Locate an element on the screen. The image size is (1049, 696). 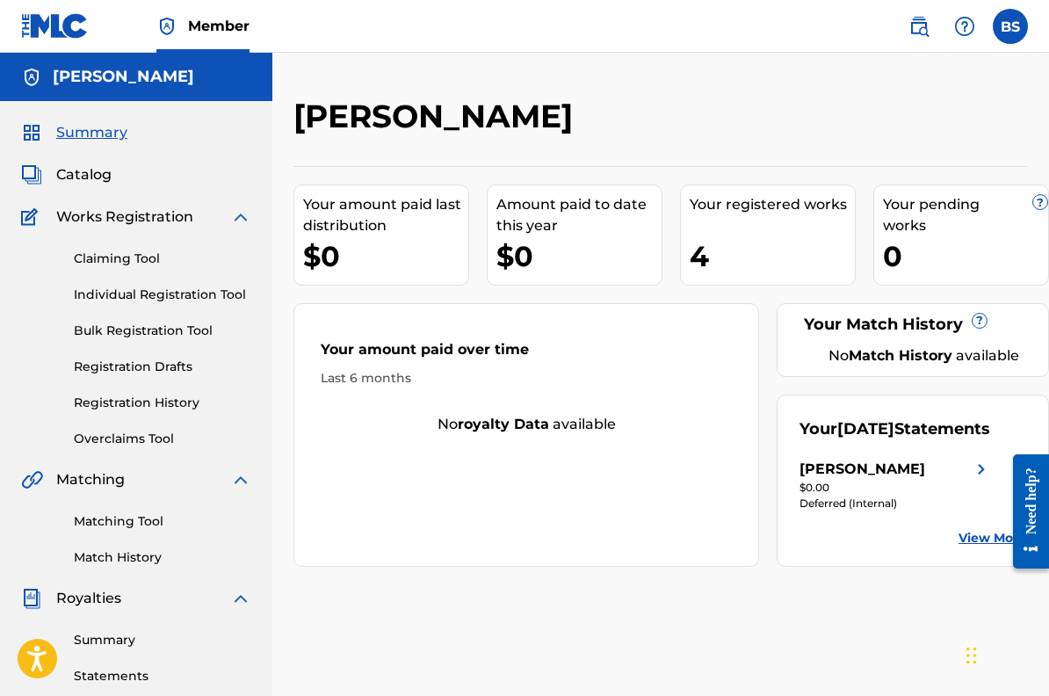
strong: royalty data is located at coordinates (504, 424).